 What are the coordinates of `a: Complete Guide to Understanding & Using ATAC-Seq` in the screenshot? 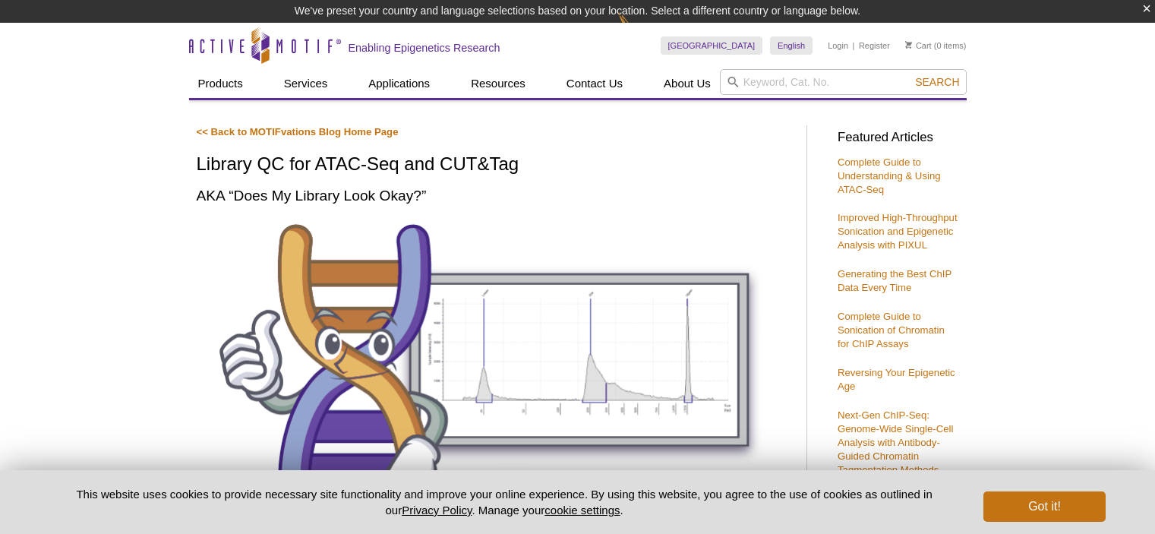 It's located at (889, 175).